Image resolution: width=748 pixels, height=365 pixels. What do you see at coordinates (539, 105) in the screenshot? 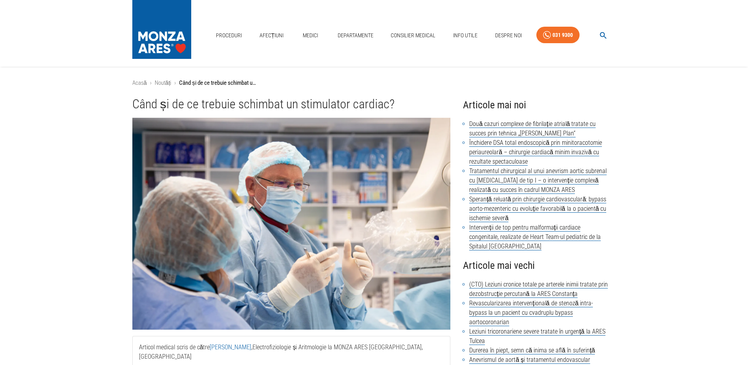
I see `h4: Articole mai noi` at bounding box center [539, 105].